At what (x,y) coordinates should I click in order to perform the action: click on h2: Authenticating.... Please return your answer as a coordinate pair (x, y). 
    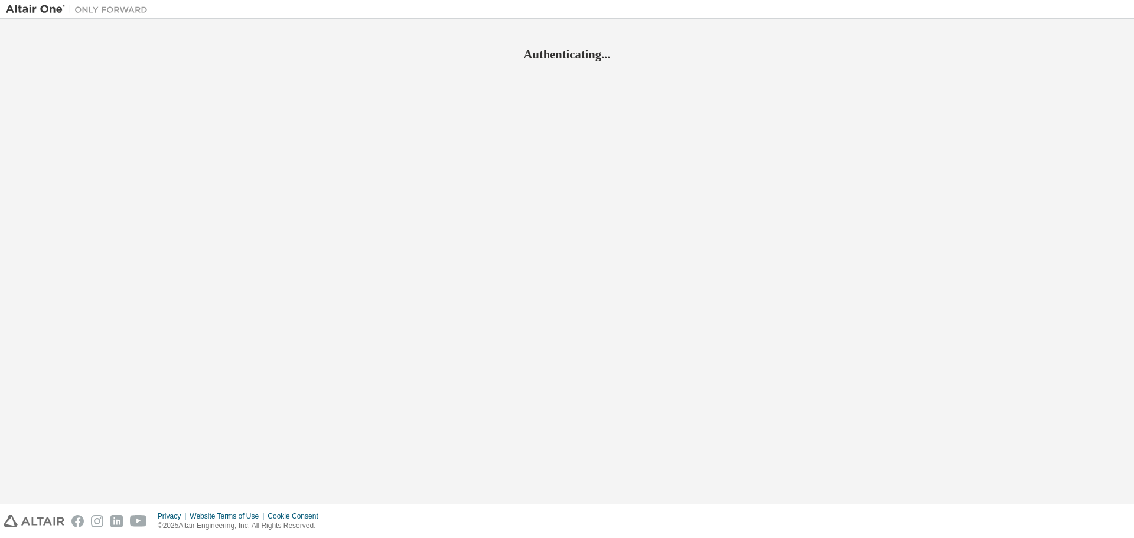
    Looking at the image, I should click on (567, 54).